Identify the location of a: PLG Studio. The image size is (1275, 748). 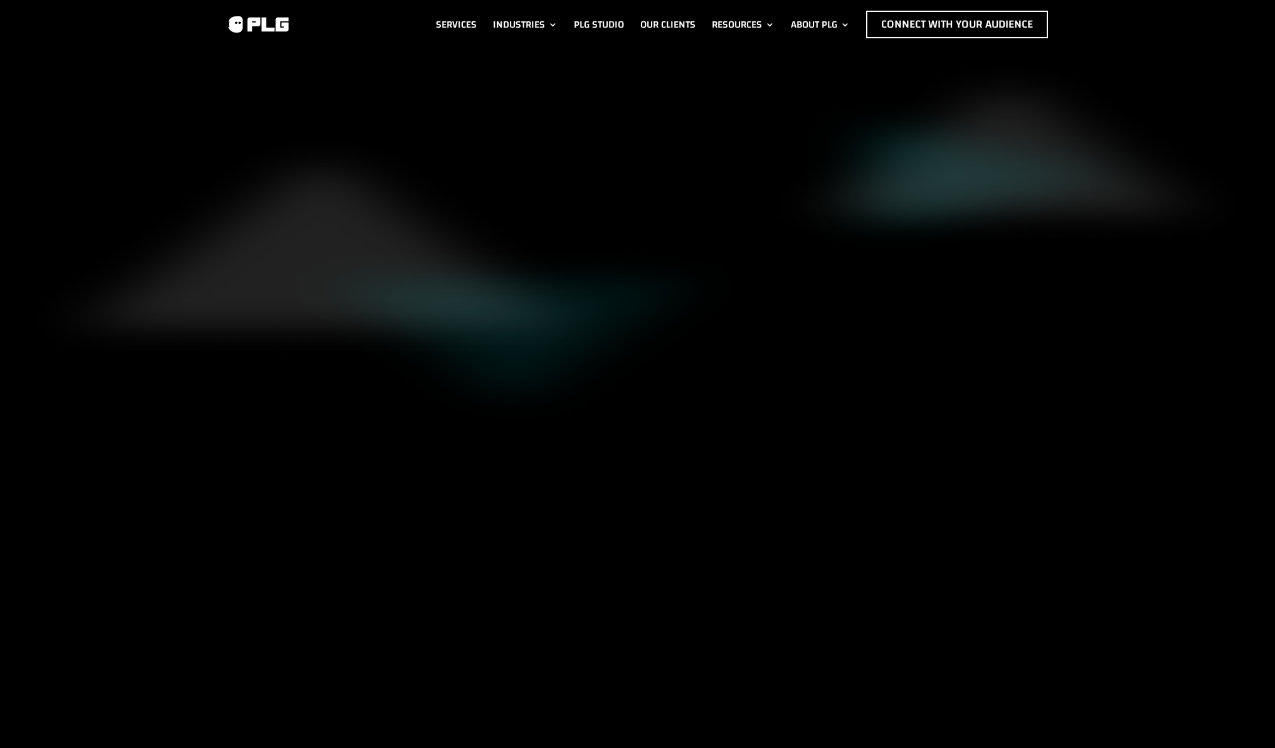
(599, 24).